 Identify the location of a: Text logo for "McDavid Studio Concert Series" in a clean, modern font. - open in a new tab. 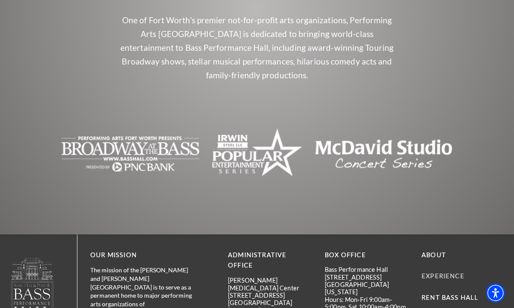
(384, 153).